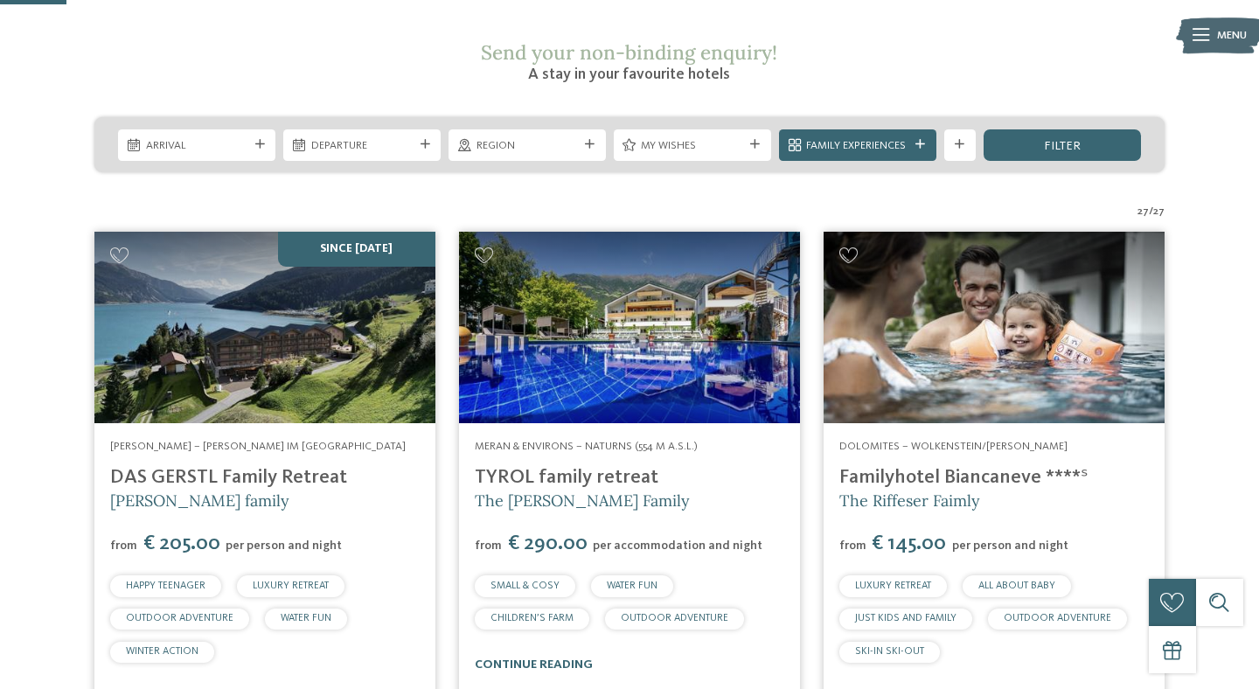 The image size is (1259, 689). I want to click on span: A stay in your favourite hotels, so click(628, 74).